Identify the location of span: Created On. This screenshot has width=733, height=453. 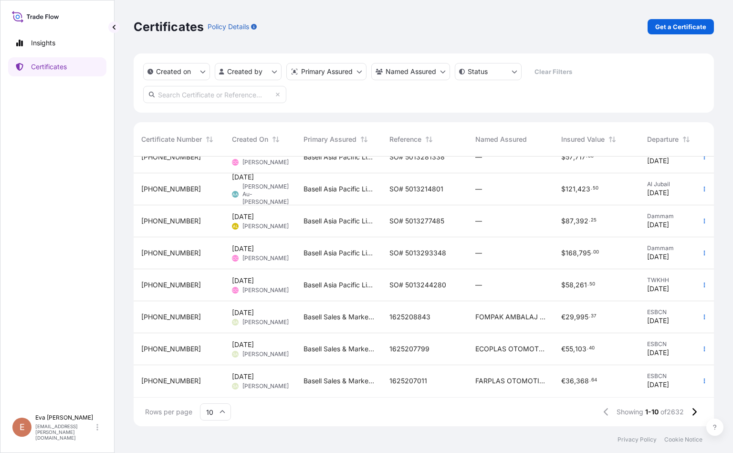
(250, 139).